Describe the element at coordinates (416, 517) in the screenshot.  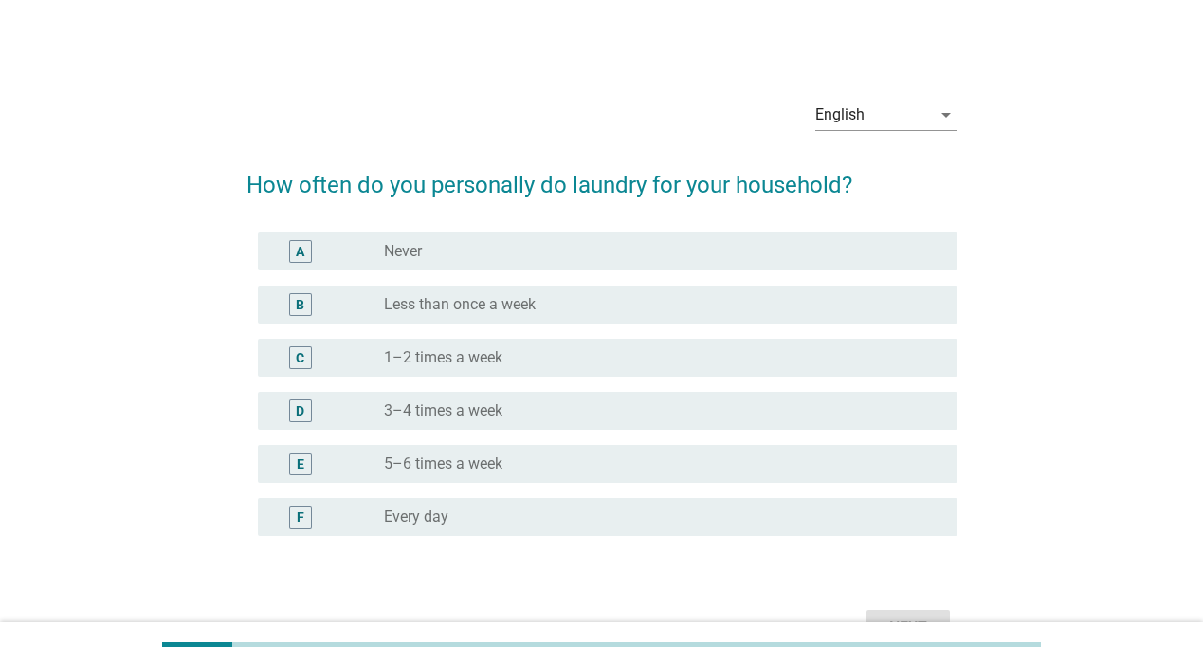
I see `label: Every day` at that location.